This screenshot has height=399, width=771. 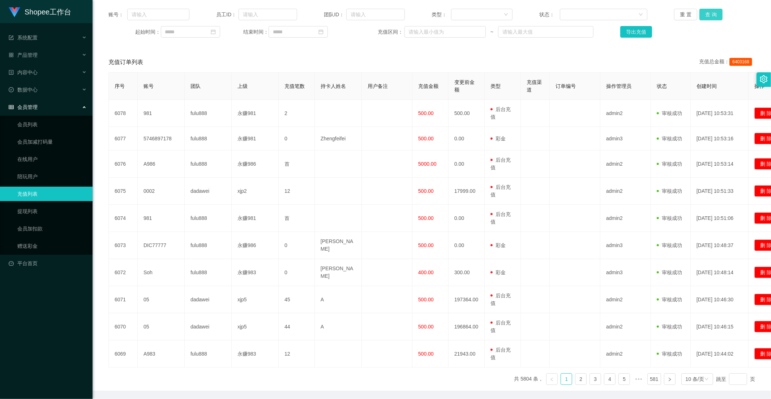 What do you see at coordinates (552, 379) in the screenshot?
I see `li: 上一页` at bounding box center [552, 379].